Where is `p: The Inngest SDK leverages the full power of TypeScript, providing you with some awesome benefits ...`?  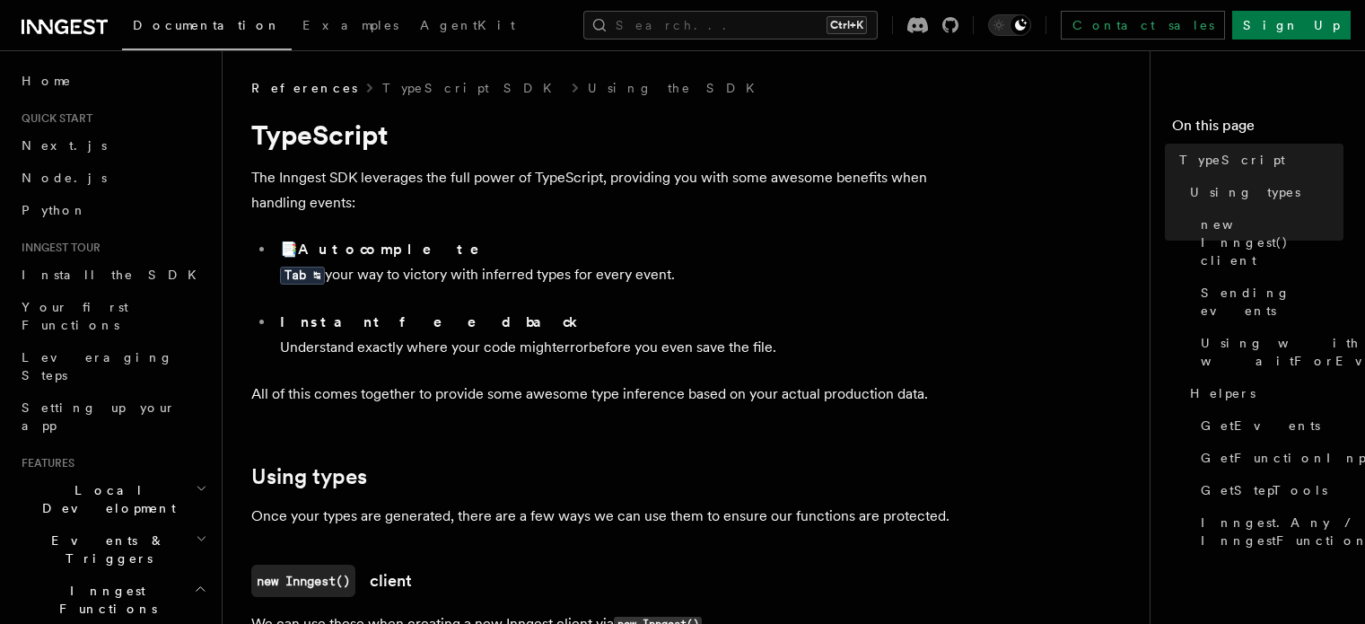 p: The Inngest SDK leverages the full power of TypeScript, providing you with some awesome benefits ... is located at coordinates (610, 190).